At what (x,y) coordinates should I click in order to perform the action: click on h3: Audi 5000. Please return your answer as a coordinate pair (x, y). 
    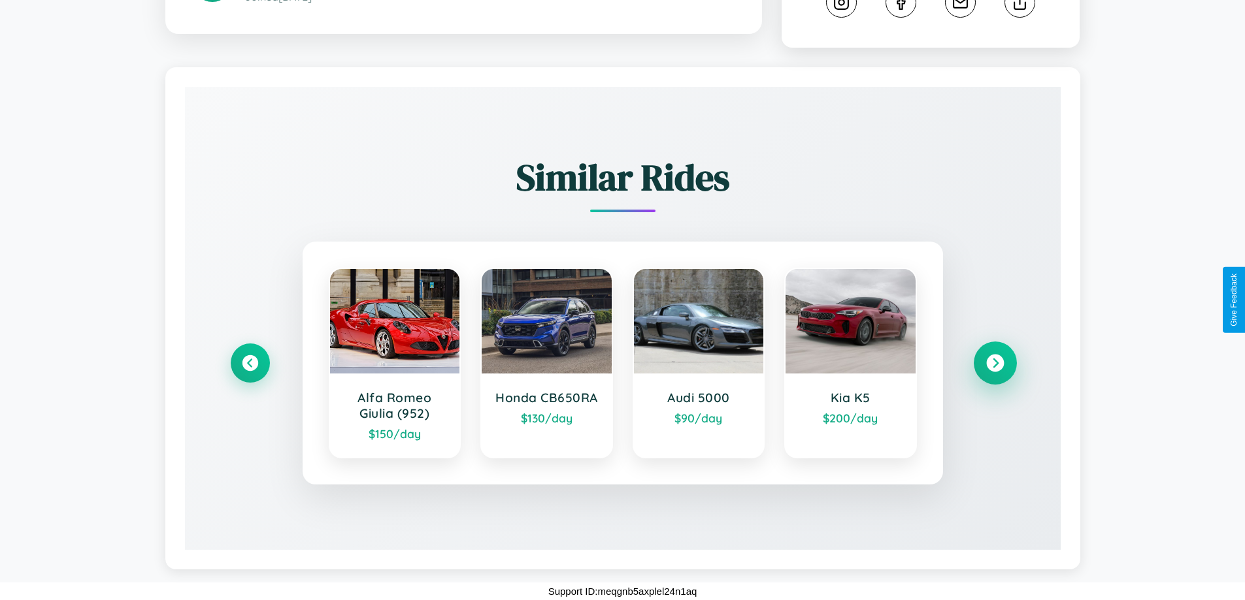
    Looking at the image, I should click on (699, 398).